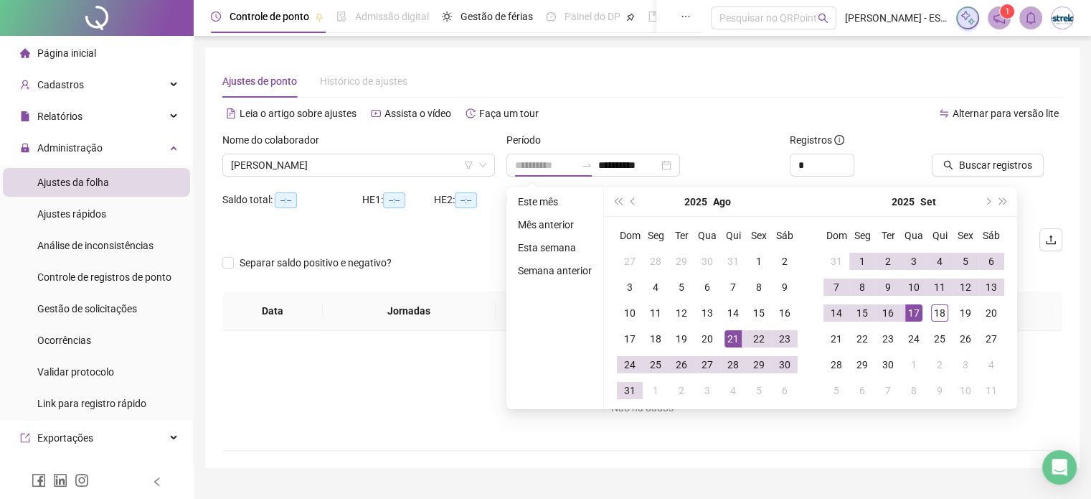 The image size is (1091, 499). Describe the element at coordinates (656, 261) in the screenshot. I see `td: 2025-07-28` at that location.